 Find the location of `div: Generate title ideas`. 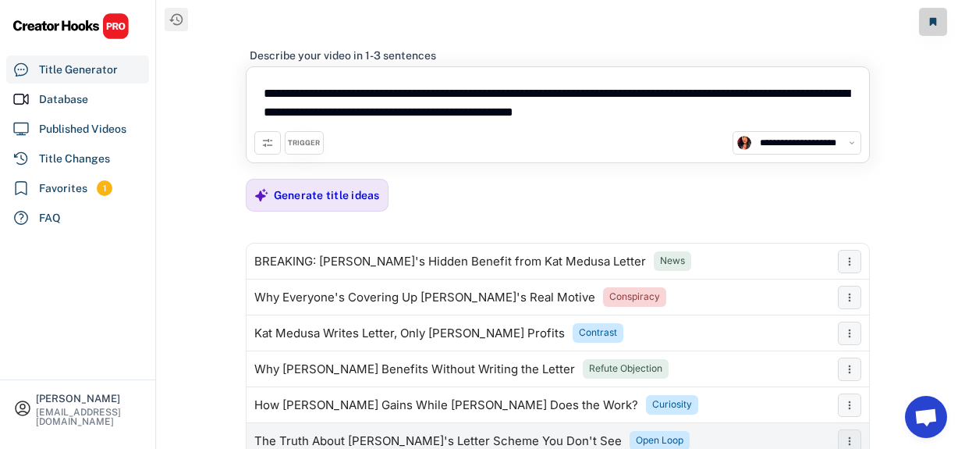

div: Generate title ideas is located at coordinates (327, 195).